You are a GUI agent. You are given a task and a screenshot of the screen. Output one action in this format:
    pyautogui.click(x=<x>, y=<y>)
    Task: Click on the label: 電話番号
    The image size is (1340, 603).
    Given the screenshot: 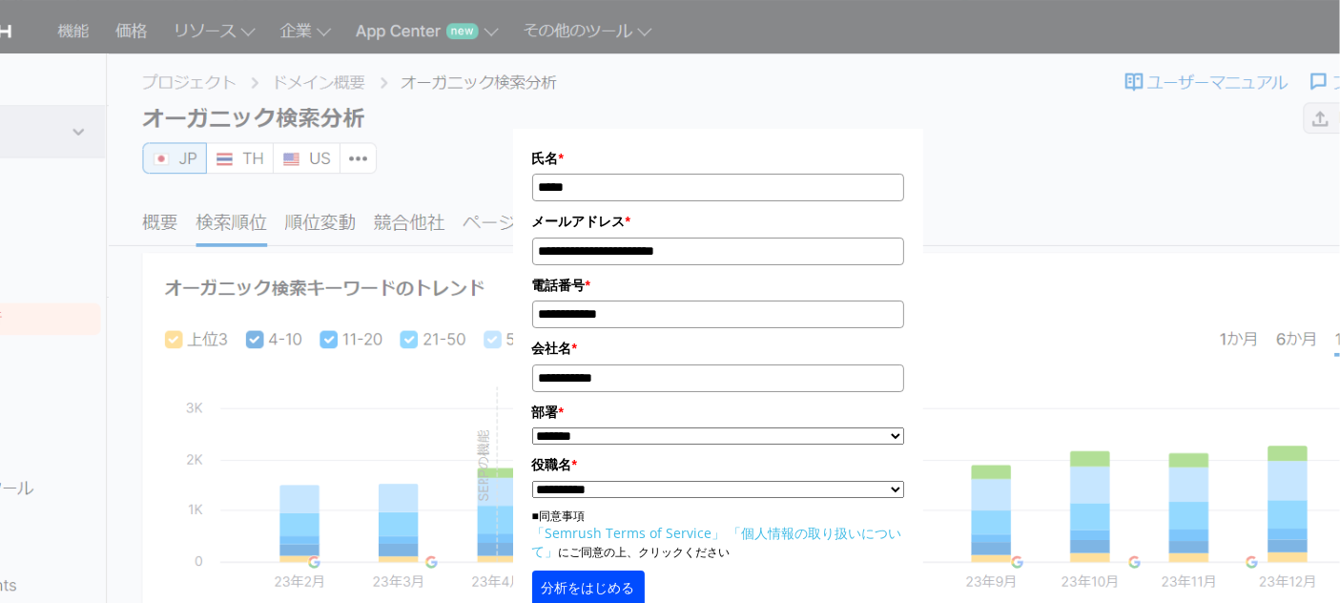 What is the action you would take?
    pyautogui.click(x=718, y=285)
    